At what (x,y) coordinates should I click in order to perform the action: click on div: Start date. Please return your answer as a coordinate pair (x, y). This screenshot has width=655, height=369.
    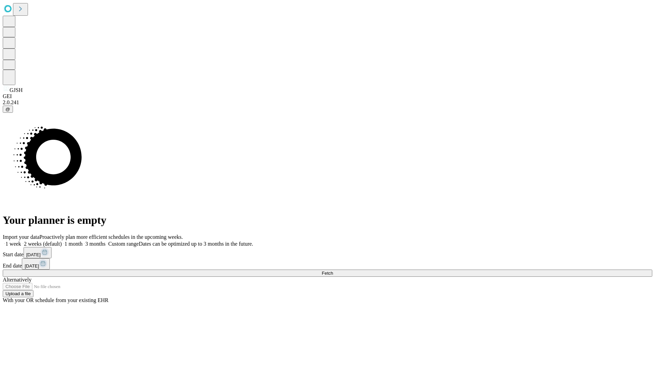
    Looking at the image, I should click on (328, 252).